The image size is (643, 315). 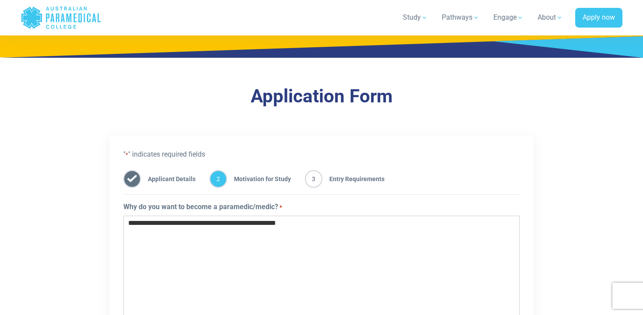 I want to click on span: Motivation for Study, so click(x=259, y=179).